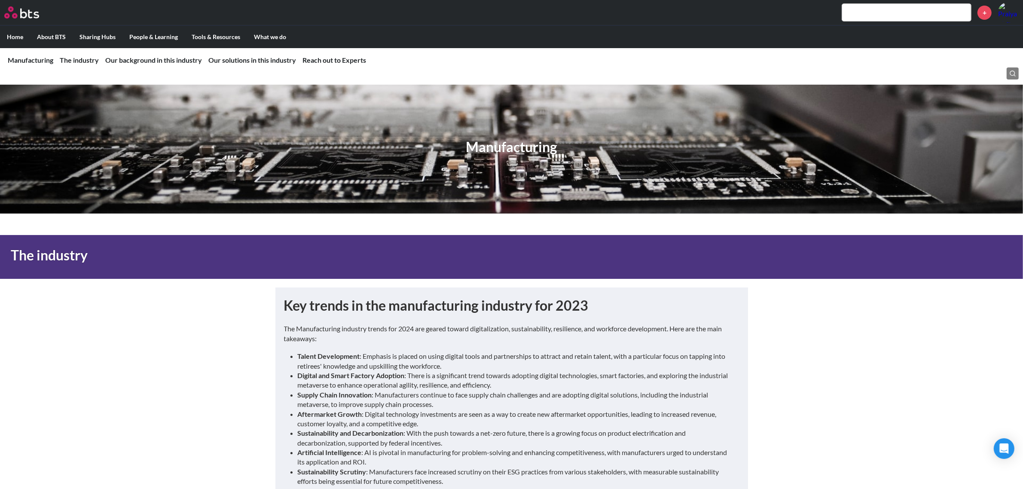 The width and height of the screenshot is (1023, 489). Describe the element at coordinates (512, 305) in the screenshot. I see `h1: Key trends in the manufacturing industry for 2023` at that location.